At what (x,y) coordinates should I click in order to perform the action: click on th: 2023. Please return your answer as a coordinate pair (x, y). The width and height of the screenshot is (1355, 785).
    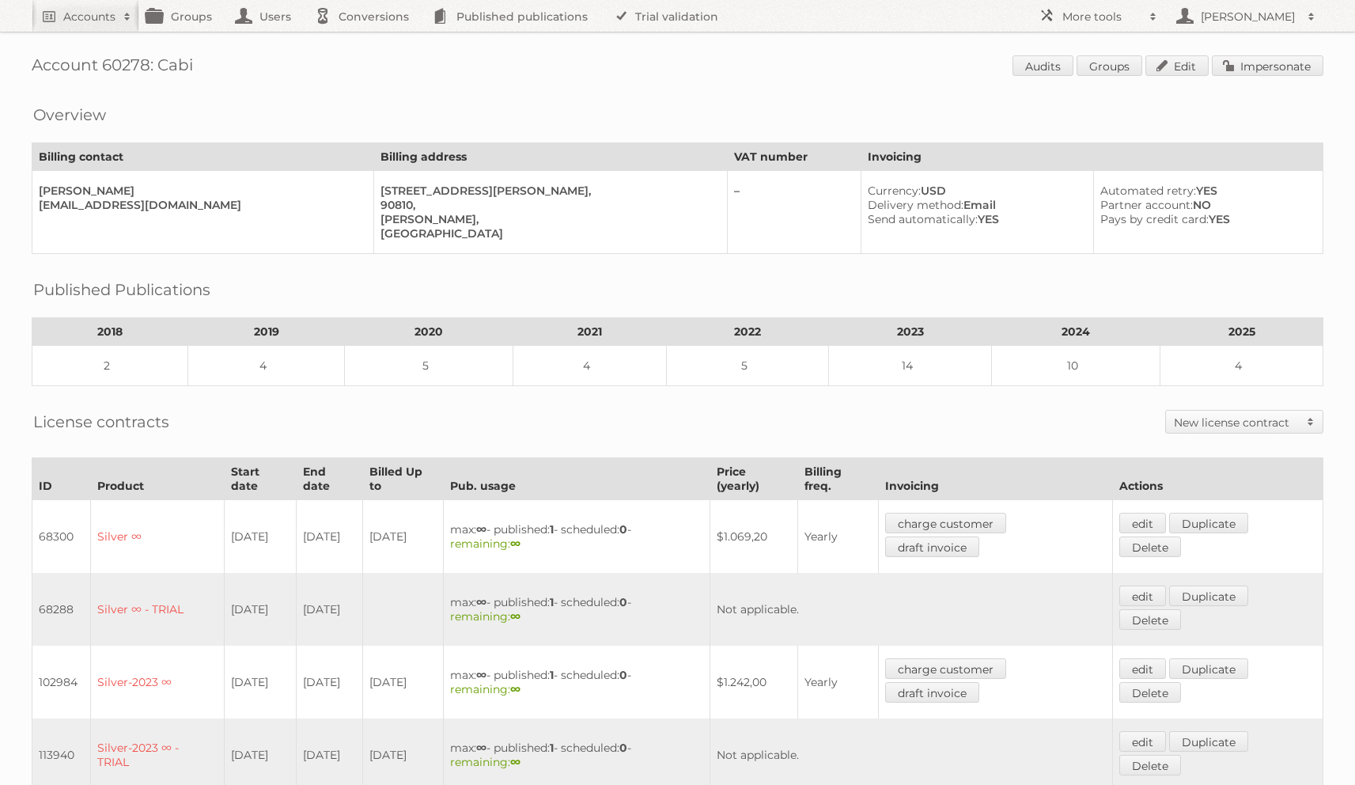
    Looking at the image, I should click on (910, 331).